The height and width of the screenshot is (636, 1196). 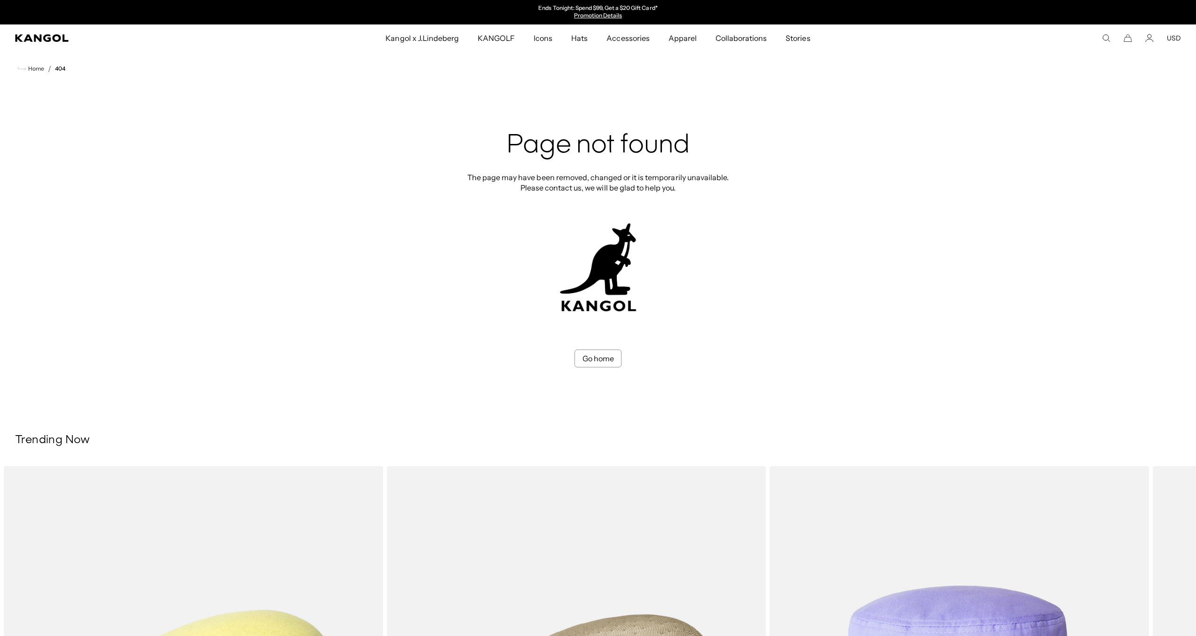 What do you see at coordinates (598, 12) in the screenshot?
I see `div: Announcement` at bounding box center [598, 12].